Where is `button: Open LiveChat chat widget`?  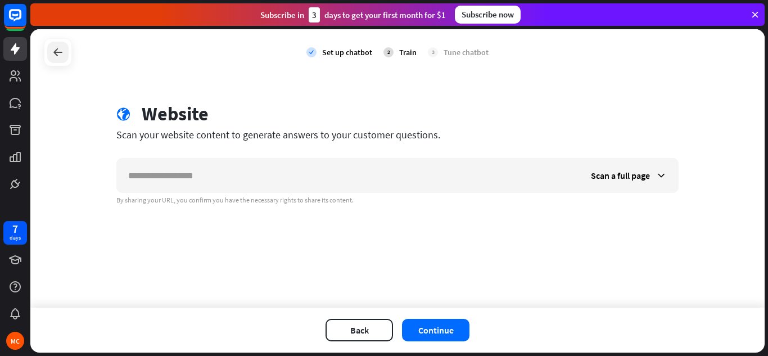 button: Open LiveChat chat widget is located at coordinates (26, 21).